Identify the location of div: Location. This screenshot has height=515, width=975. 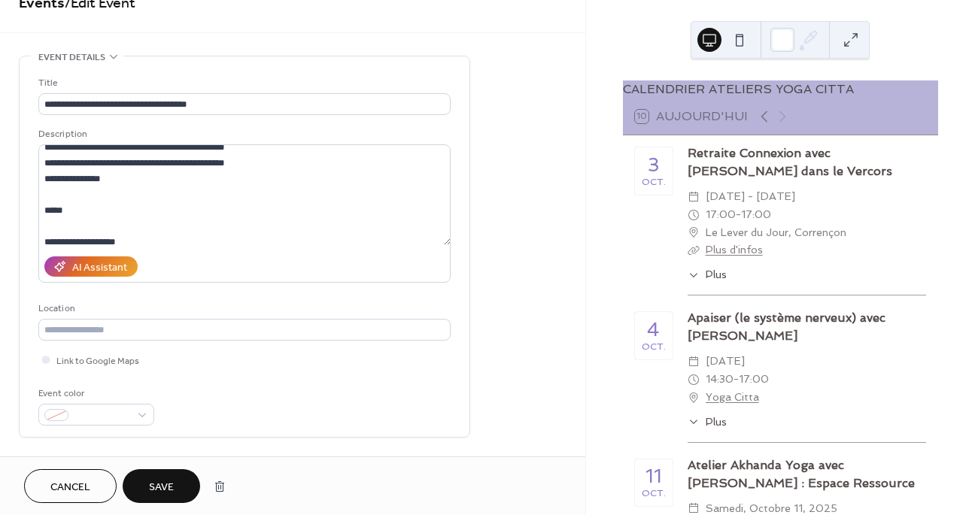
(243, 308).